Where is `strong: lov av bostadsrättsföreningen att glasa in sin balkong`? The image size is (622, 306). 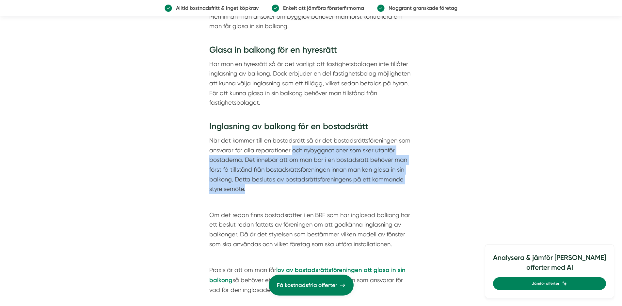 strong: lov av bostadsrättsföreningen att glasa in sin balkong is located at coordinates (307, 275).